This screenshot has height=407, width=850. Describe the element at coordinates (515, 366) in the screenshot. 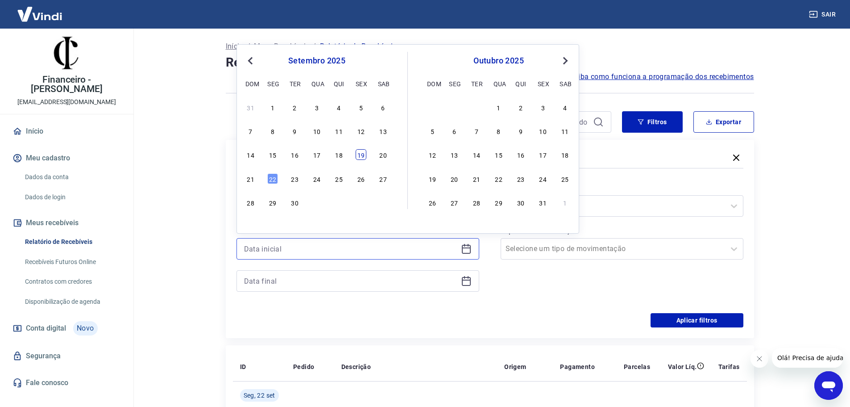

I see `p: Origem` at that location.